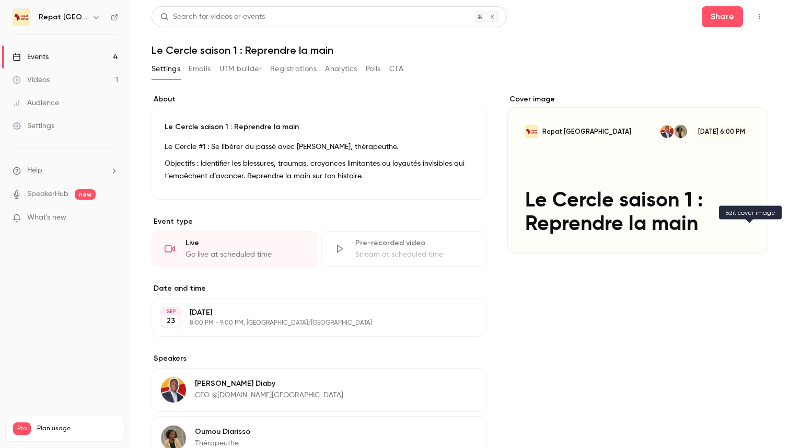  What do you see at coordinates (77, 429) in the screenshot?
I see `span: Plan usage` at bounding box center [77, 429].